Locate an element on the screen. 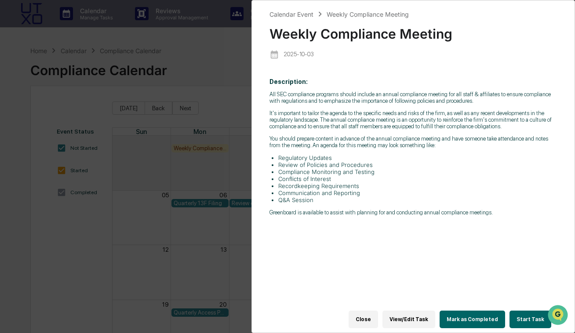 This screenshot has width=575, height=333. li: Recordkeeping Requirements is located at coordinates (418, 186).